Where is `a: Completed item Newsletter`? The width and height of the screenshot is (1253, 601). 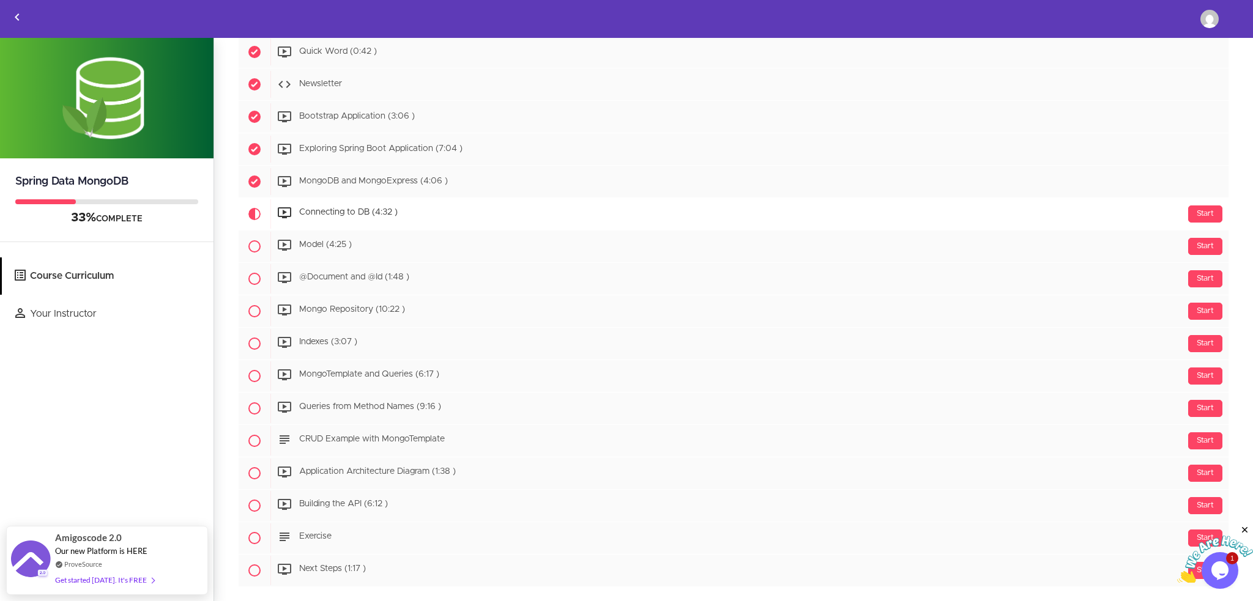
a: Completed item Newsletter is located at coordinates (733, 84).